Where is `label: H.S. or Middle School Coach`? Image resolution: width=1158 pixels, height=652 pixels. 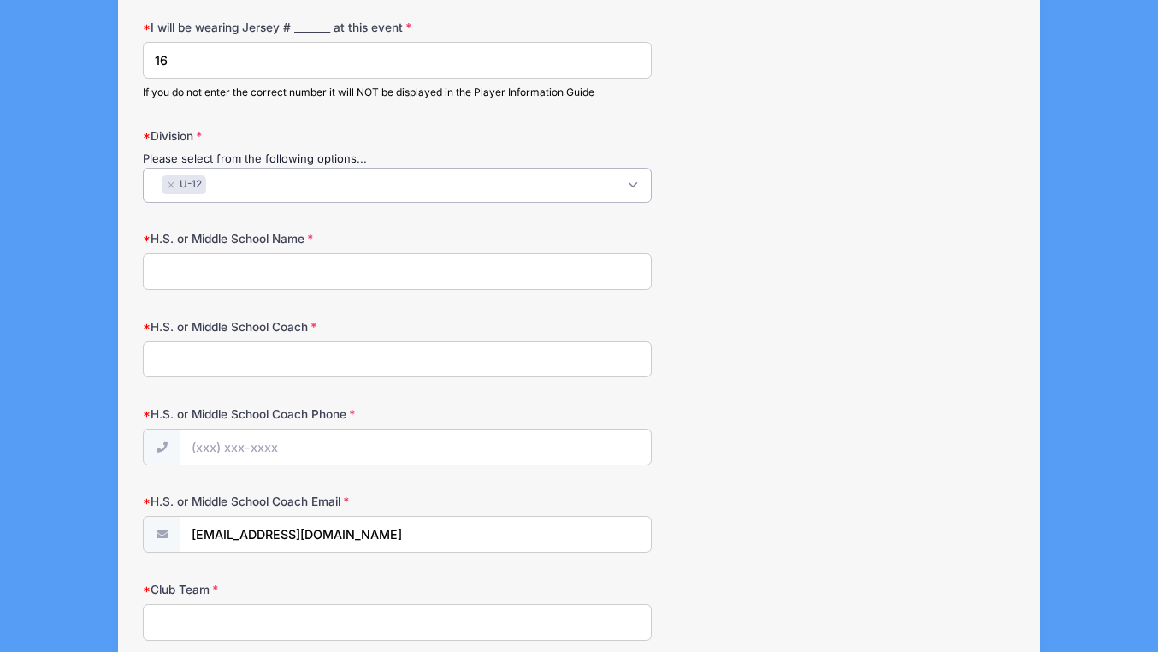 label: H.S. or Middle School Coach is located at coordinates (288, 327).